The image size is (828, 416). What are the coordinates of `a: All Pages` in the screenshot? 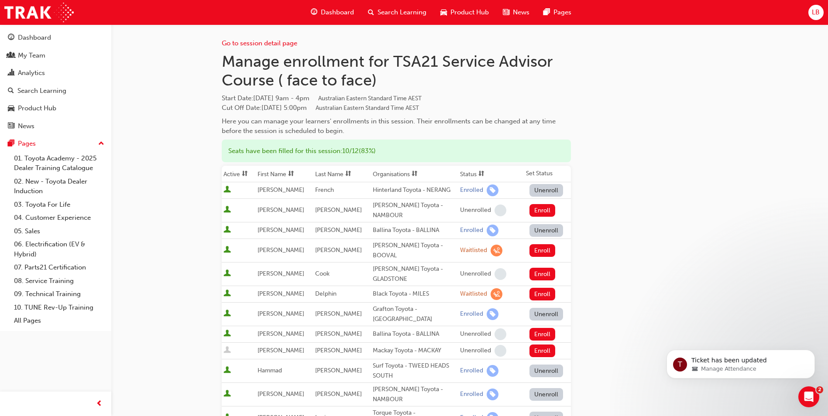 It's located at (59, 321).